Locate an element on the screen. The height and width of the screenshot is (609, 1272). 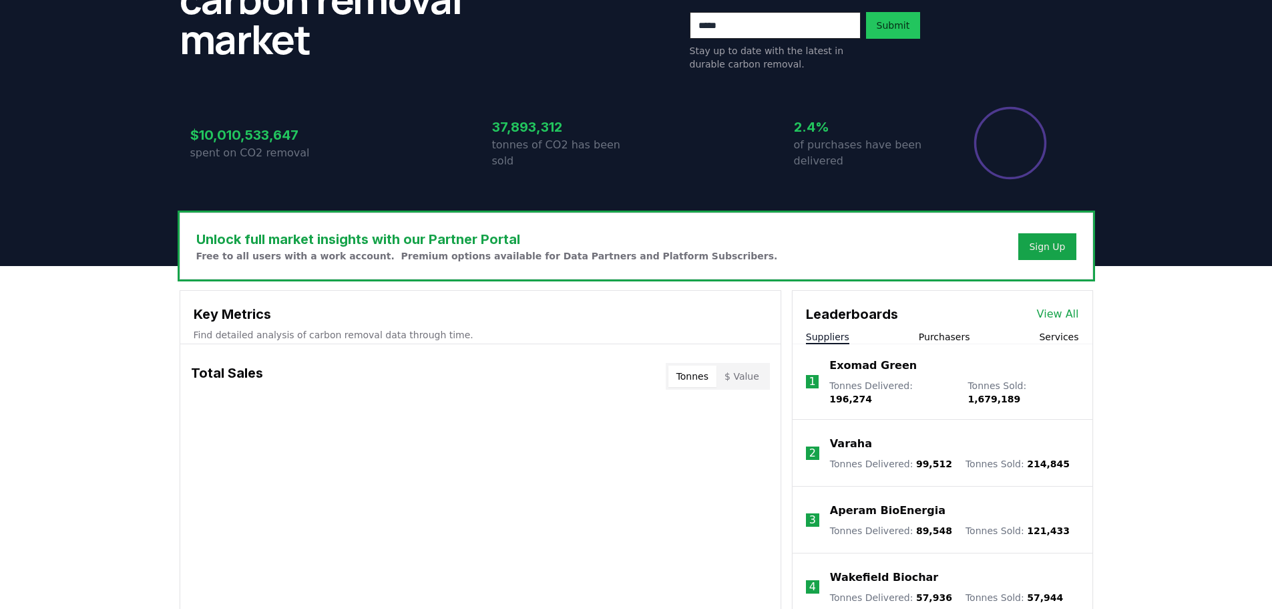
a: Sign Up is located at coordinates (1047, 246).